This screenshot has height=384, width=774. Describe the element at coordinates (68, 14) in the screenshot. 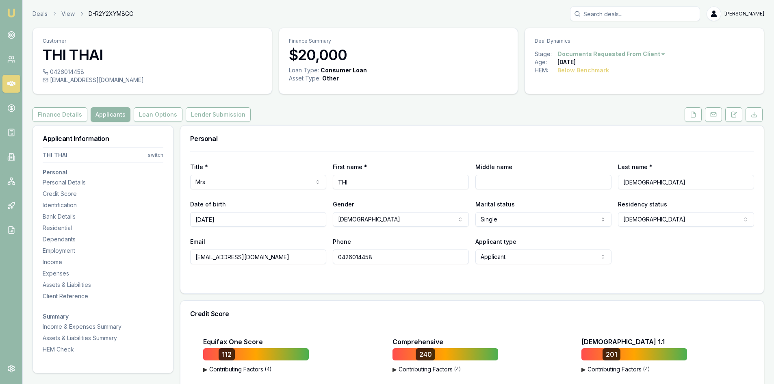

I see `a: View` at that location.